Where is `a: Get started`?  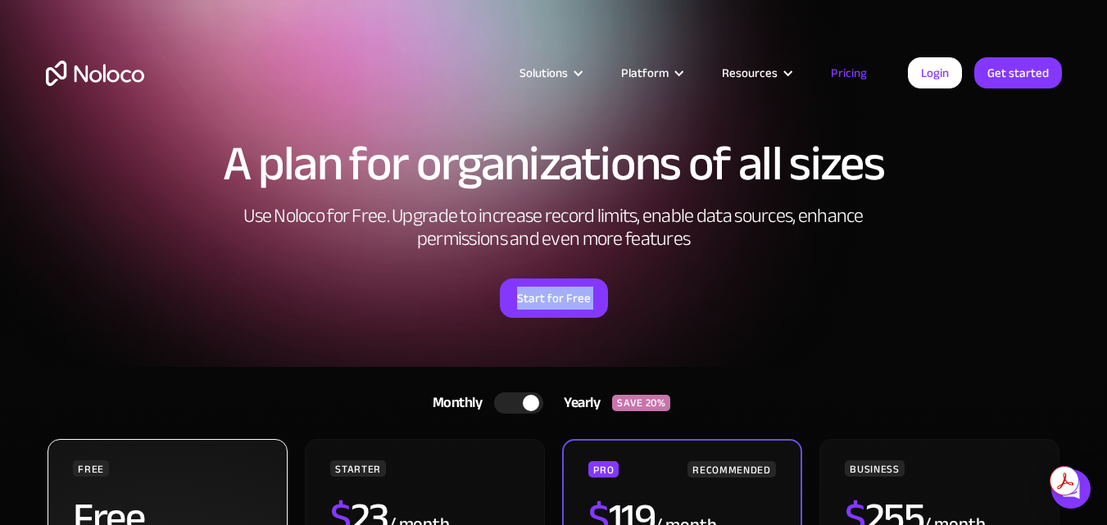 a: Get started is located at coordinates (1017, 73).